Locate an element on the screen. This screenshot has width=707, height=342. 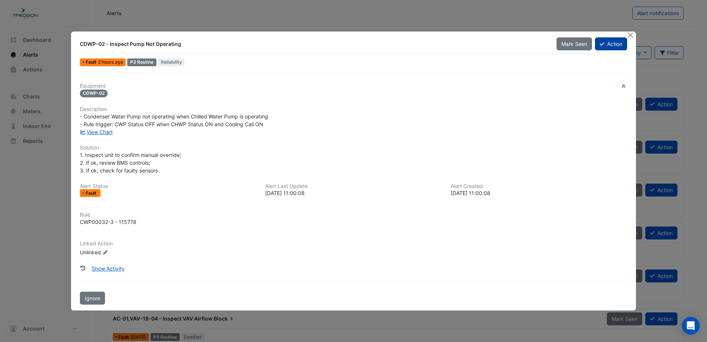
span: 1. Inspect unit to confirm manual override; 2. If ok, review BMS controls; 3. If ok, check for fa... is located at coordinates (131, 162).